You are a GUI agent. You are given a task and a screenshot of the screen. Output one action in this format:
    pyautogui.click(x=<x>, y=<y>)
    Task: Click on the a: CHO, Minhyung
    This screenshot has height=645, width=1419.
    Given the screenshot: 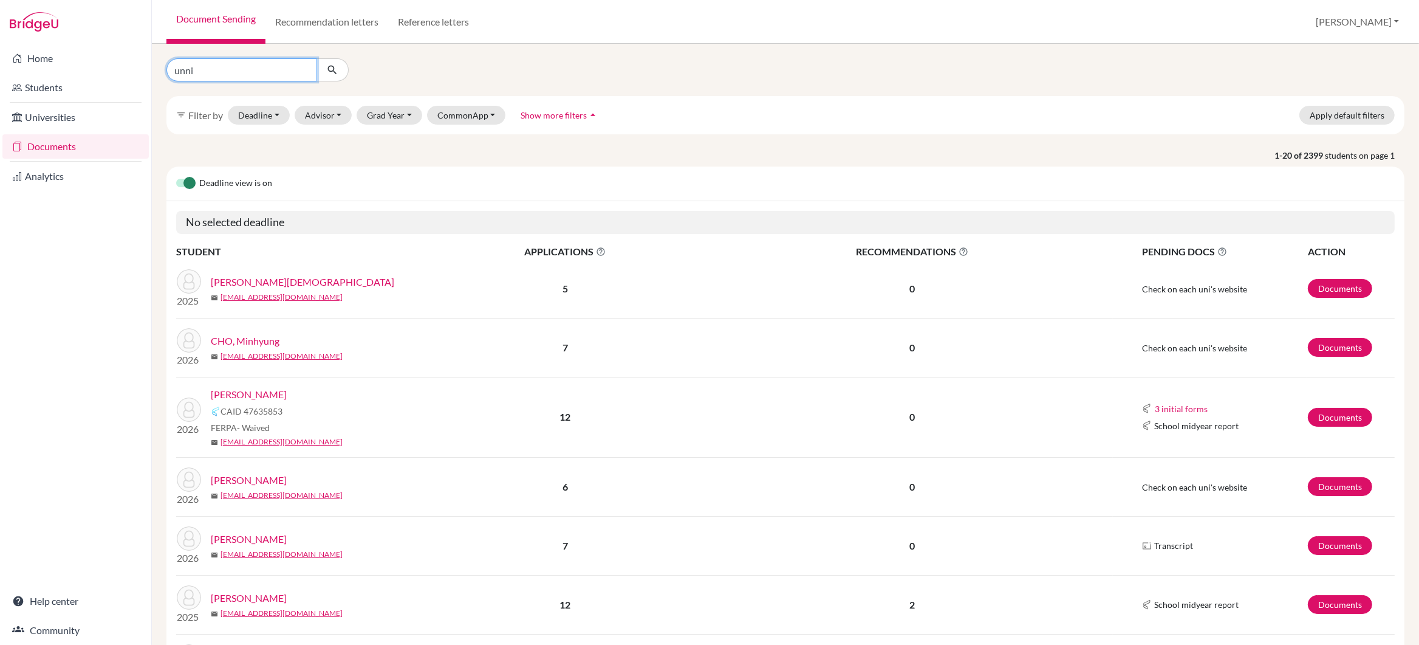 What is the action you would take?
    pyautogui.click(x=245, y=341)
    